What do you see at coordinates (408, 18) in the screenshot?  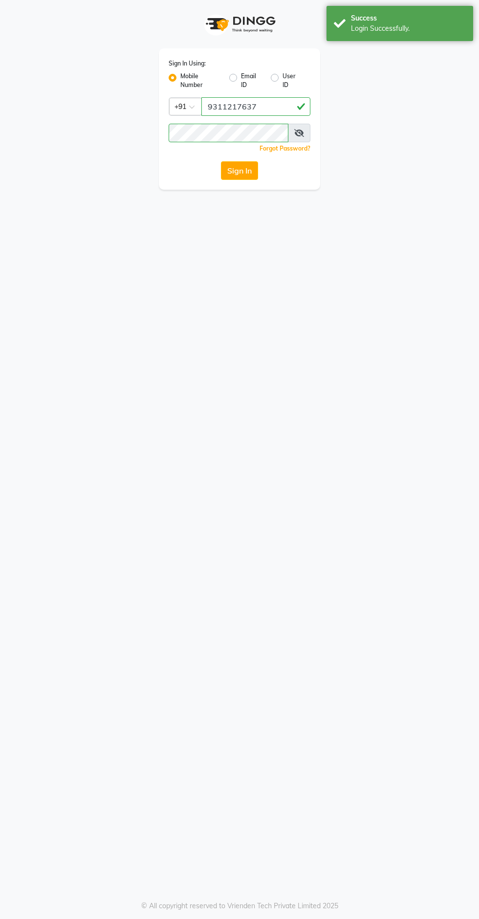 I see `div: Success` at bounding box center [408, 18].